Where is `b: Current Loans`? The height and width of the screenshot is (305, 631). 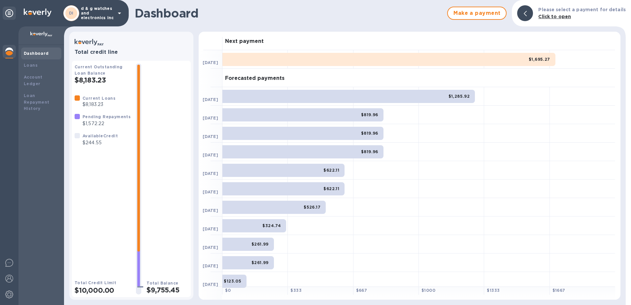
b: Current Loans is located at coordinates (99, 98).